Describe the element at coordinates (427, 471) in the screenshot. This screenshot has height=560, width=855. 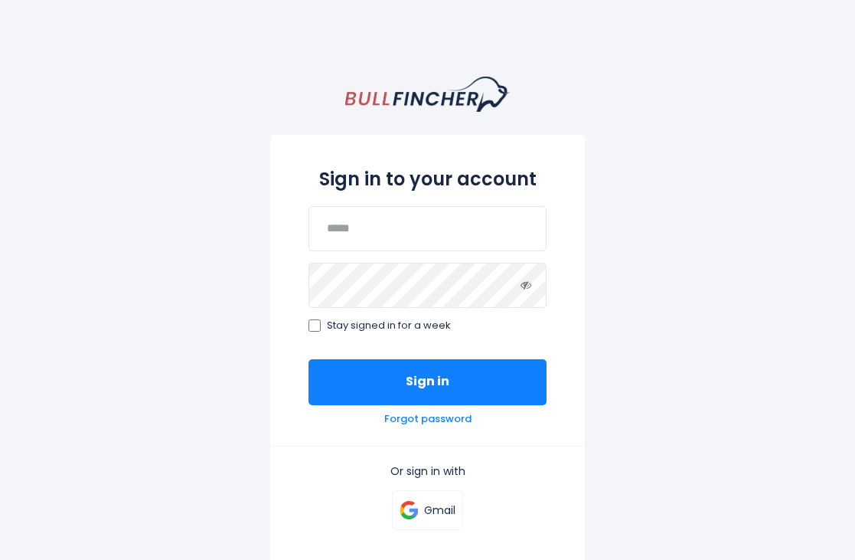
I see `p: Or sign in with` at that location.